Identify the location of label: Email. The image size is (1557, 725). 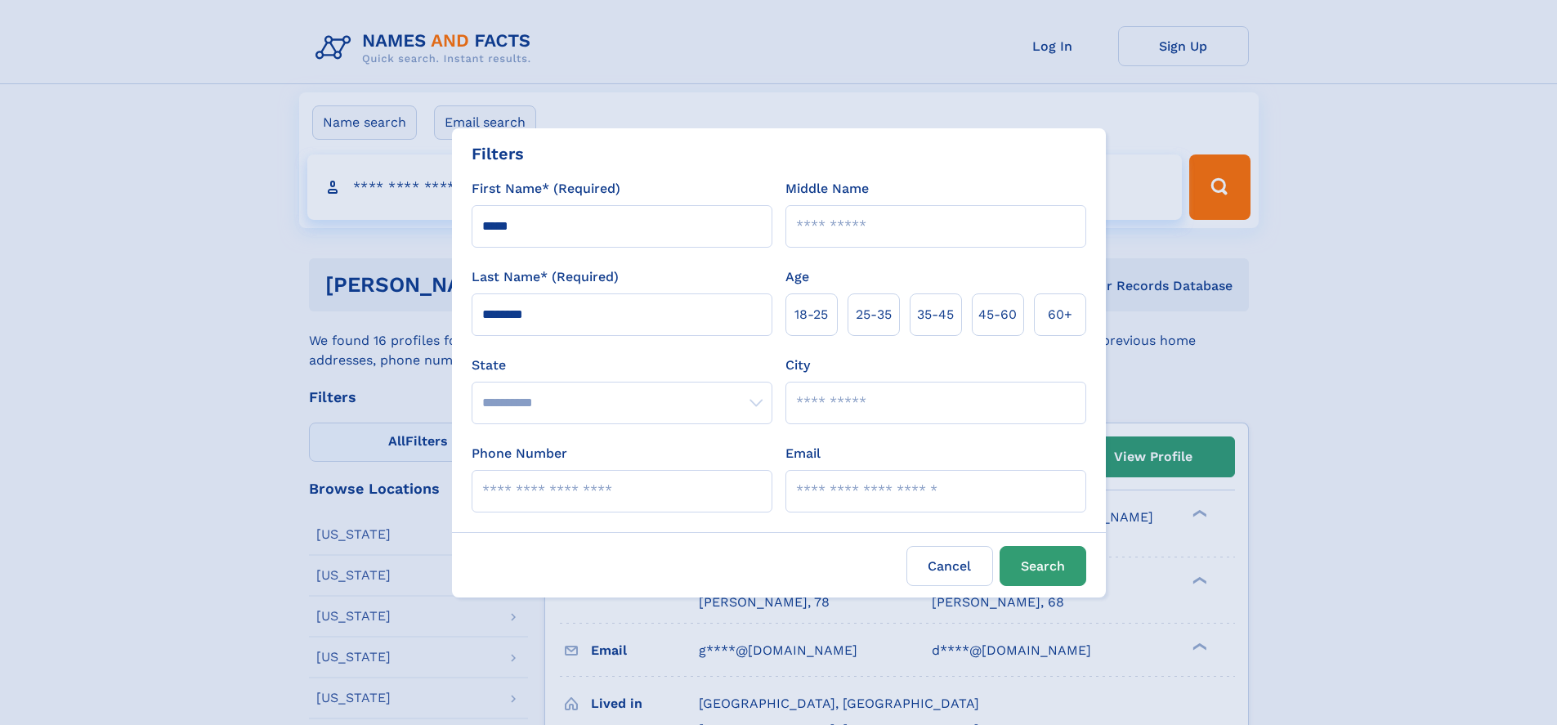
(803, 454).